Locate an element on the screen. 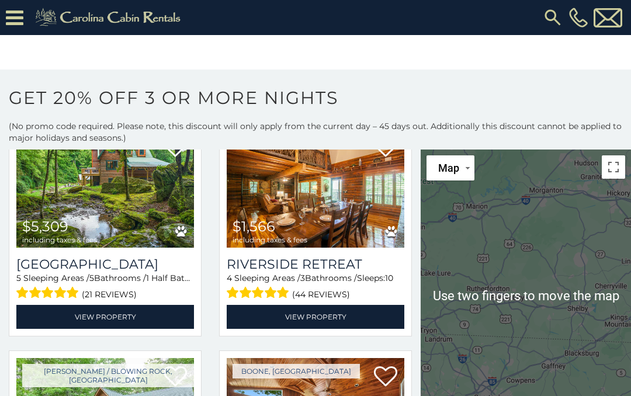 This screenshot has height=396, width=631. img: Khaki-logo.png is located at coordinates (110, 18).